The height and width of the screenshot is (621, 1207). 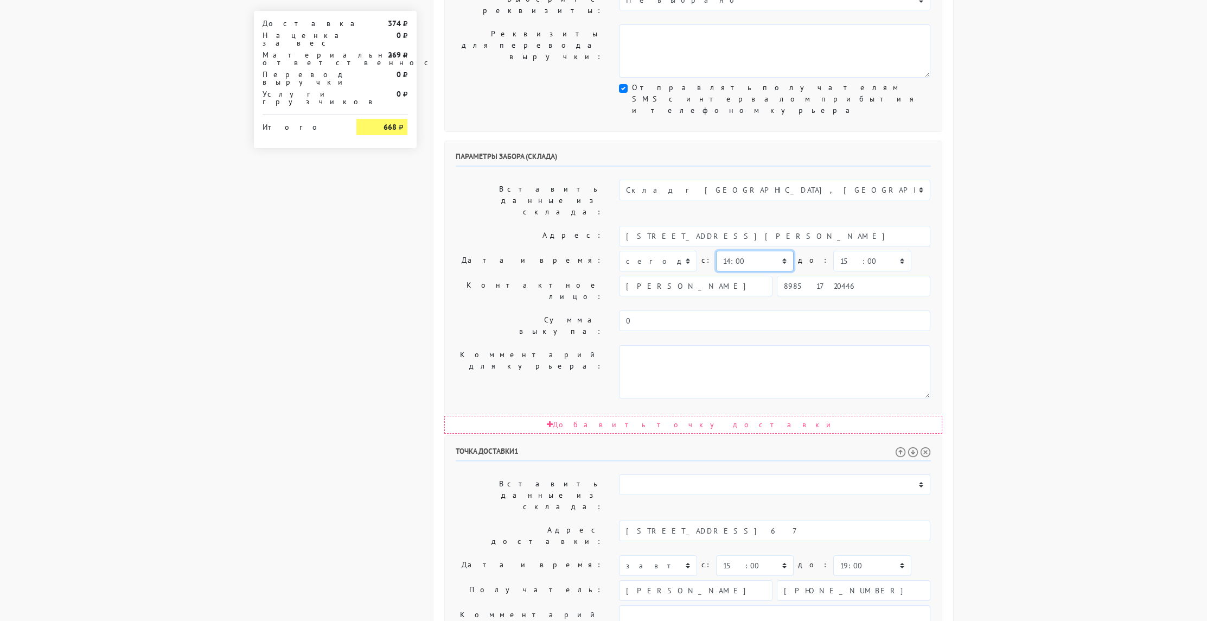 What do you see at coordinates (302, 59) in the screenshot?
I see `div: Материальная ответственность` at bounding box center [302, 59].